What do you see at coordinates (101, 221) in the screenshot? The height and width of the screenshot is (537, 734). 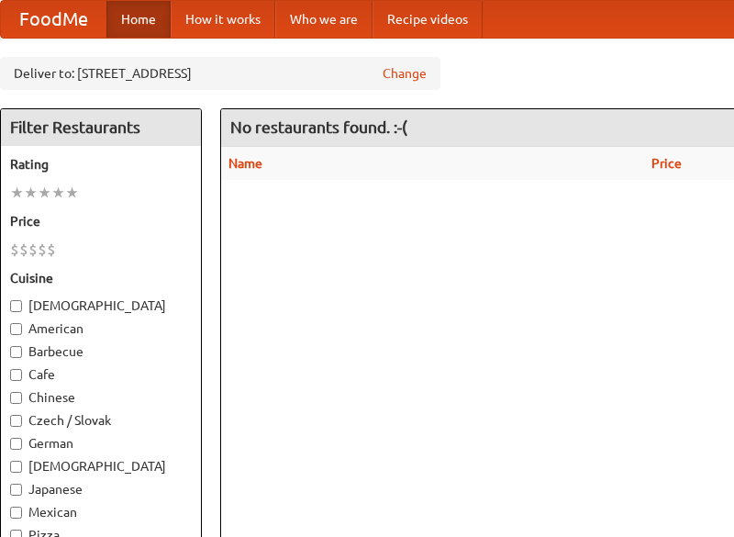 I see `h5: Price` at bounding box center [101, 221].